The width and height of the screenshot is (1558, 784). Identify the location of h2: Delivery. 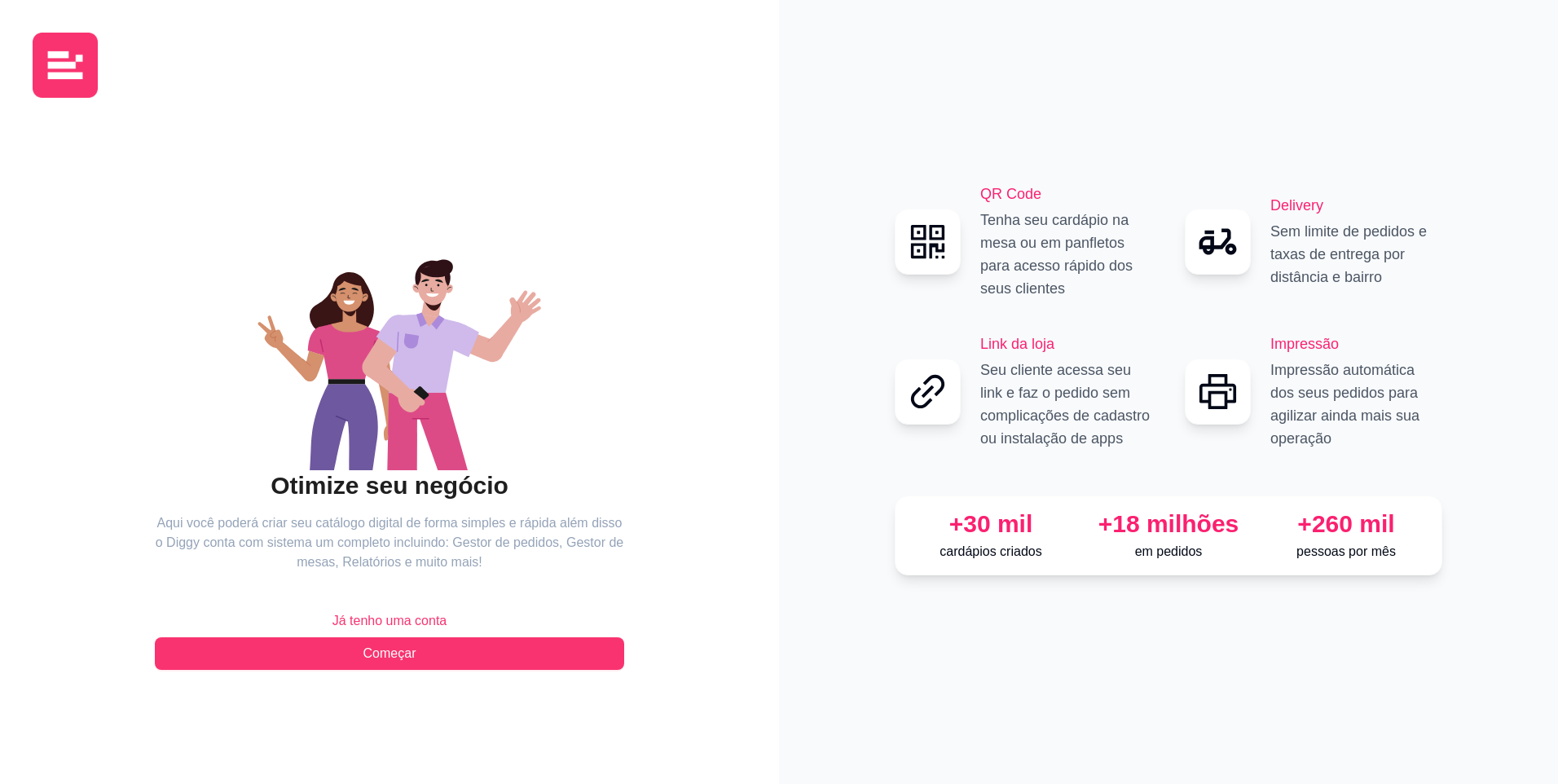
(1356, 206).